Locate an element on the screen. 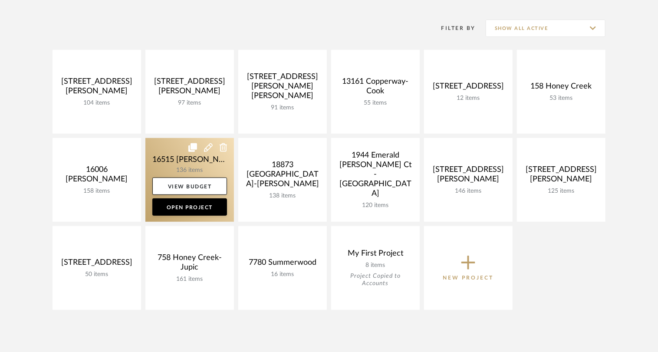  div: 7780 Summerwood is located at coordinates (283, 264).